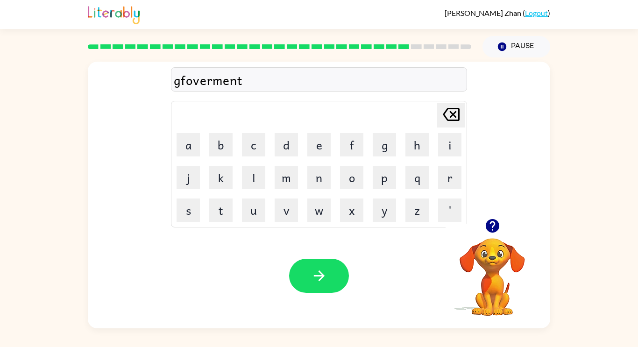 The image size is (638, 347). I want to click on button: m, so click(286, 177).